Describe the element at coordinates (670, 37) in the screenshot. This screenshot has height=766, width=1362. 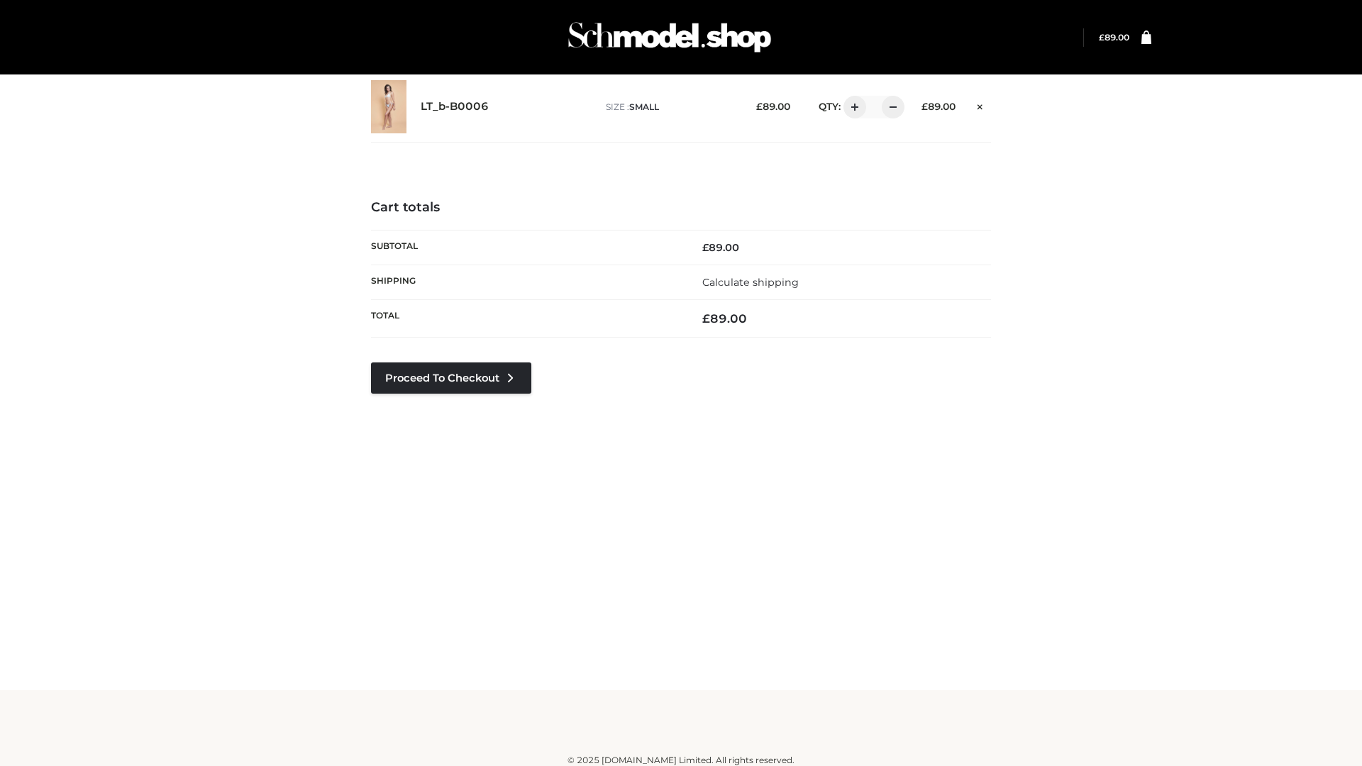
I see `a: Schmodel Admin 964` at that location.